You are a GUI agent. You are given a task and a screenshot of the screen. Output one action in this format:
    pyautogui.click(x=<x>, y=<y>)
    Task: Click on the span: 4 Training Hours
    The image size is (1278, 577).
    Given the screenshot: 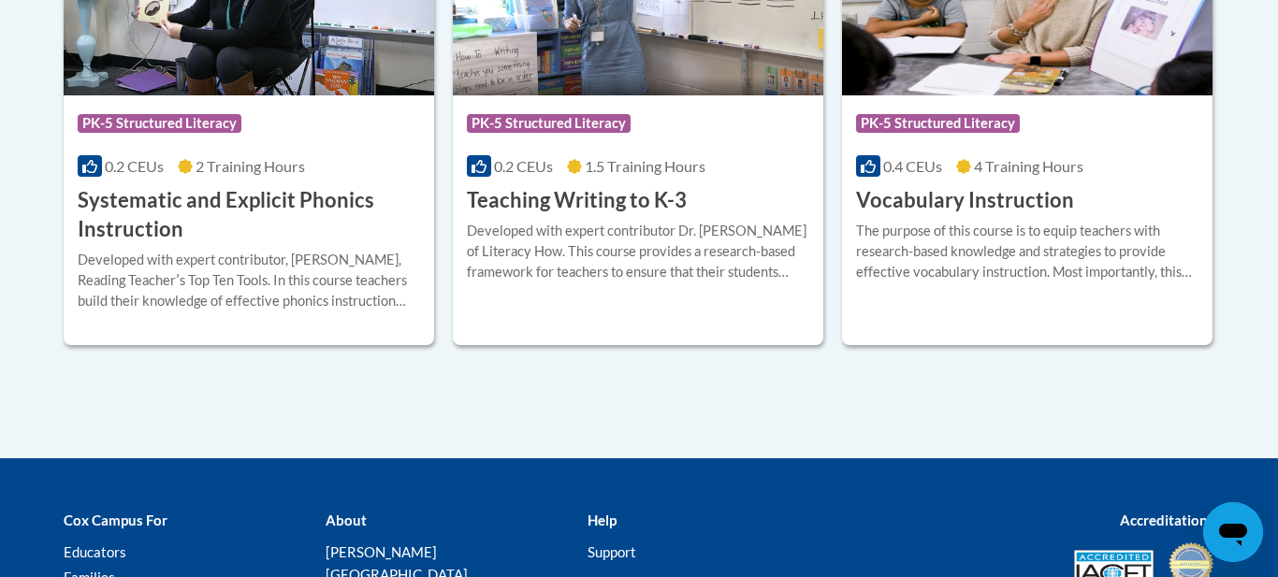 What is the action you would take?
    pyautogui.click(x=1028, y=166)
    